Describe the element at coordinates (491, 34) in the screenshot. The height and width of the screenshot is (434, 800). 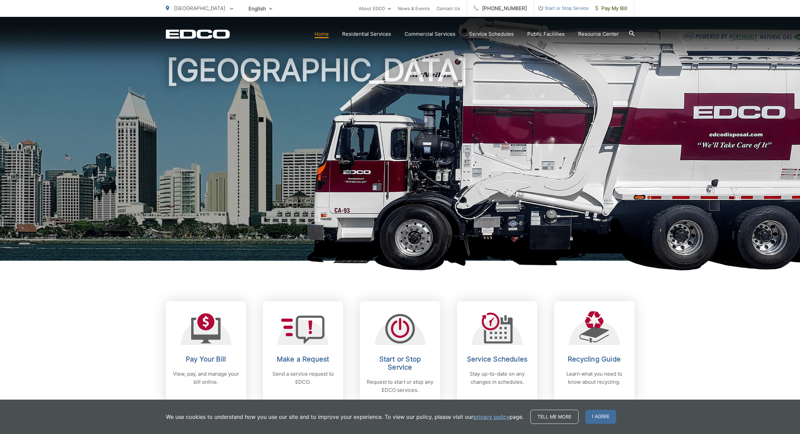
I see `a: Service Schedules` at that location.